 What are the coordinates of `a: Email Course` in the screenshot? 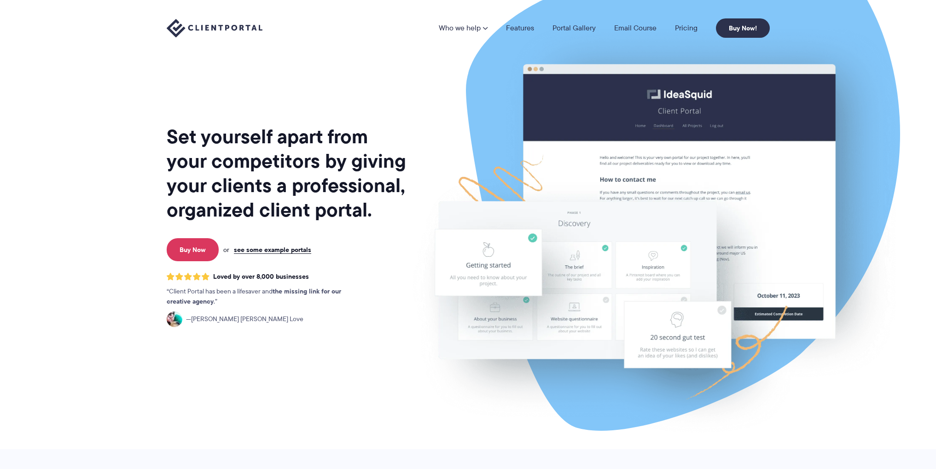 It's located at (636, 28).